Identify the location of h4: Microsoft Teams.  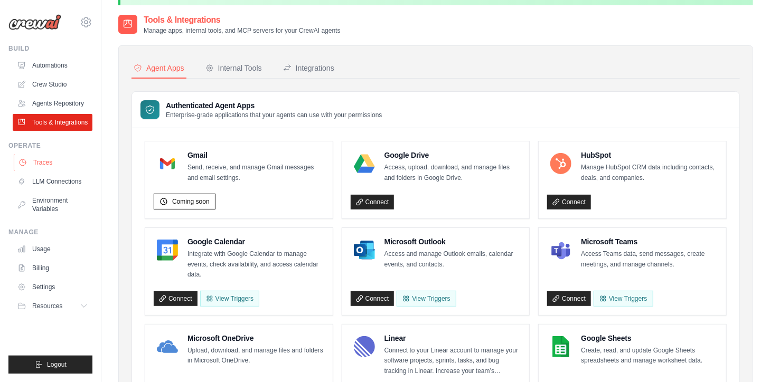
(649, 242).